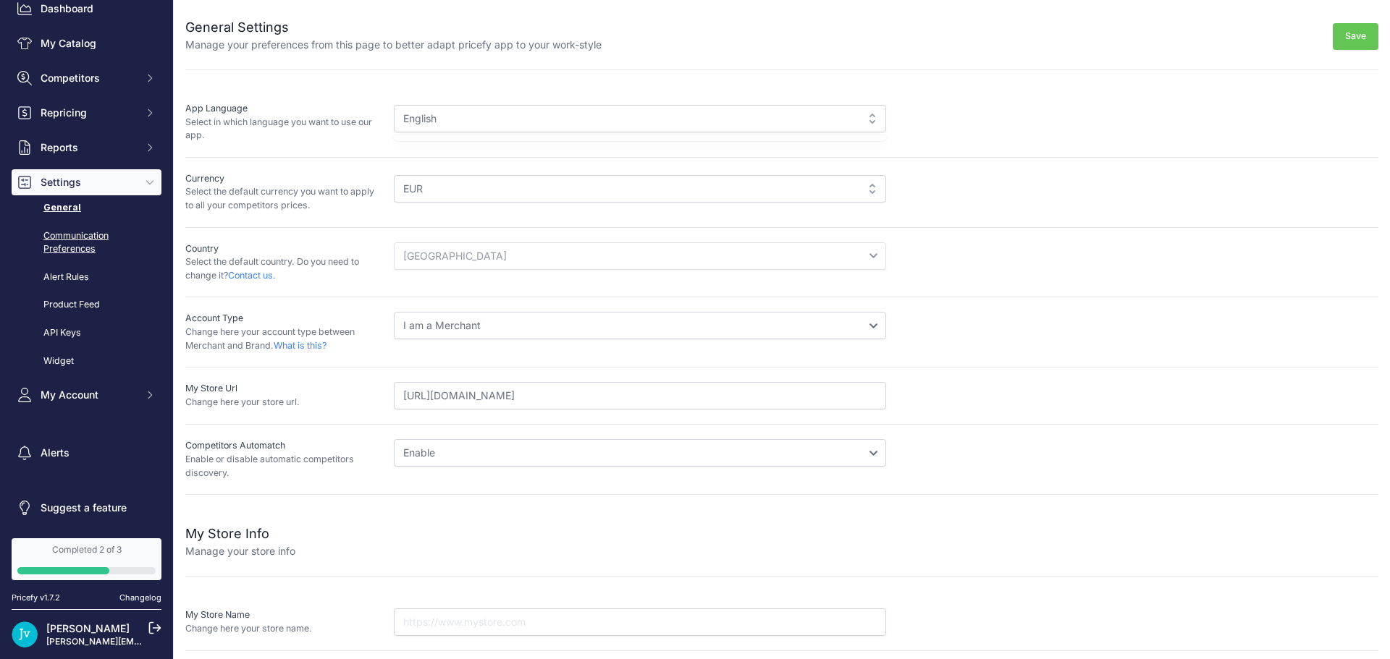 This screenshot has height=659, width=1390. Describe the element at coordinates (88, 113) in the screenshot. I see `span: Repricing` at that location.